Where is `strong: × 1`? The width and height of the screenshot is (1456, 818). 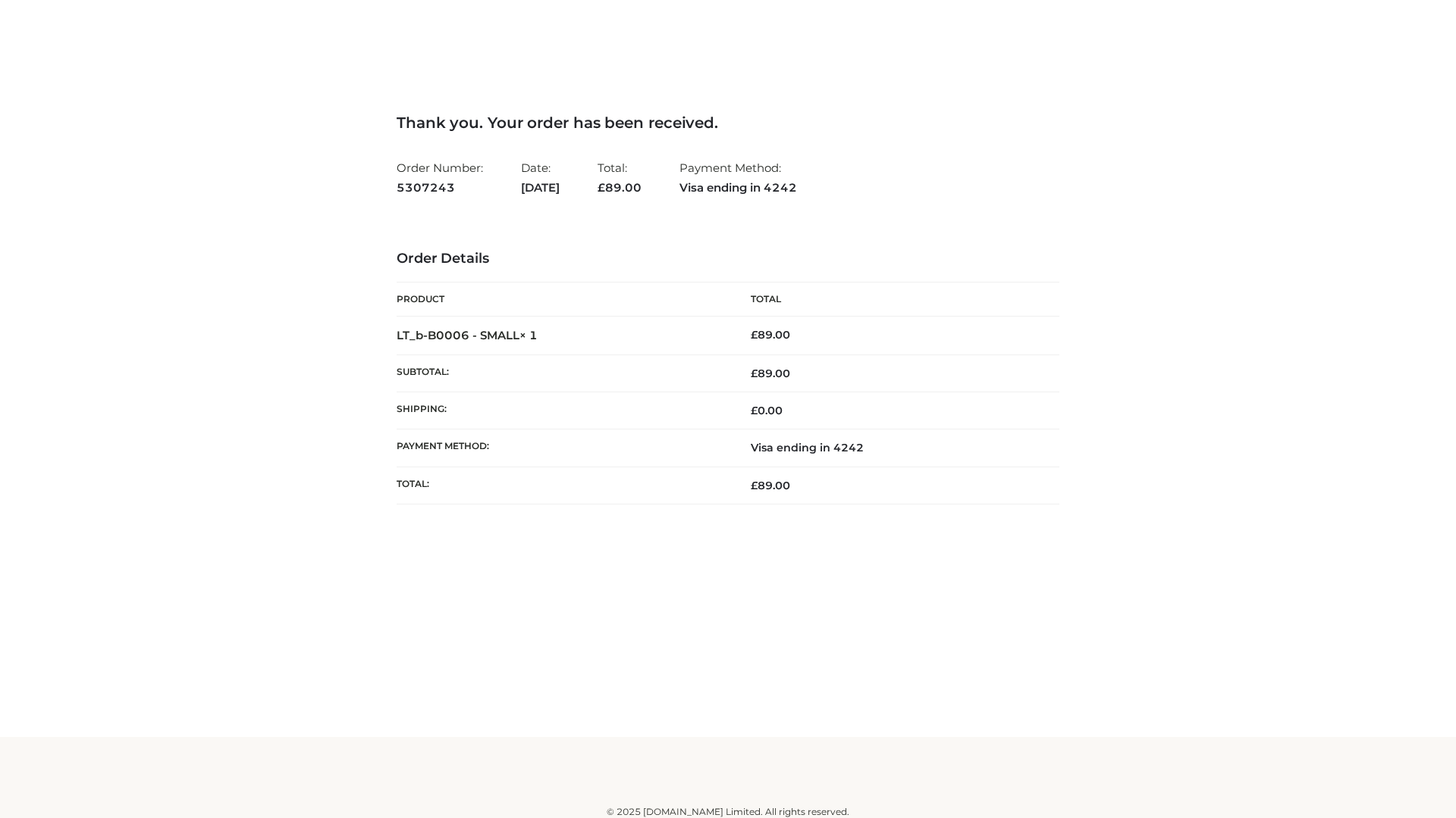 strong: × 1 is located at coordinates (529, 335).